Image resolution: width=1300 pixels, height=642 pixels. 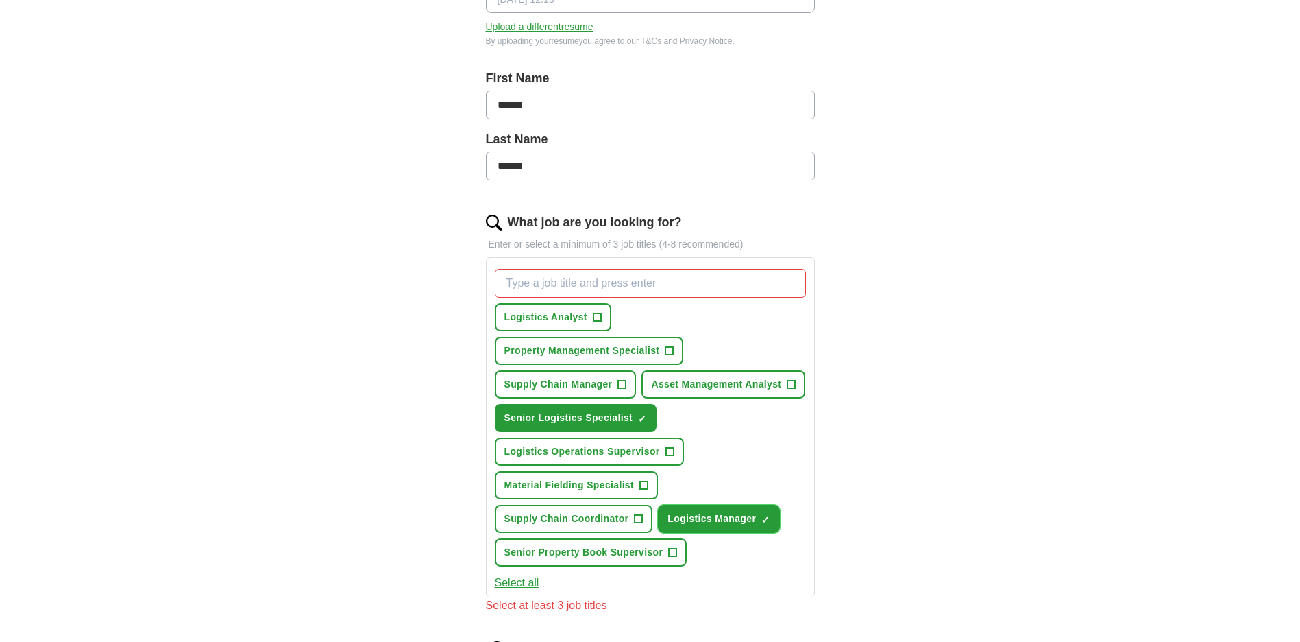 I want to click on input: Type a job title and press enter, so click(x=651, y=283).